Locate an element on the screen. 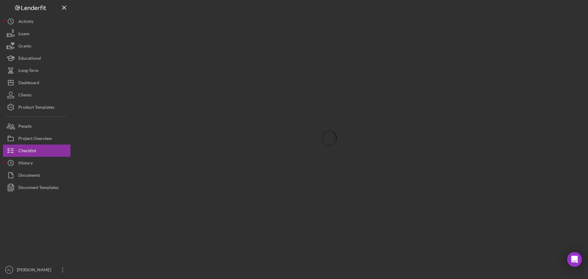  div: Activity is located at coordinates (26, 22).